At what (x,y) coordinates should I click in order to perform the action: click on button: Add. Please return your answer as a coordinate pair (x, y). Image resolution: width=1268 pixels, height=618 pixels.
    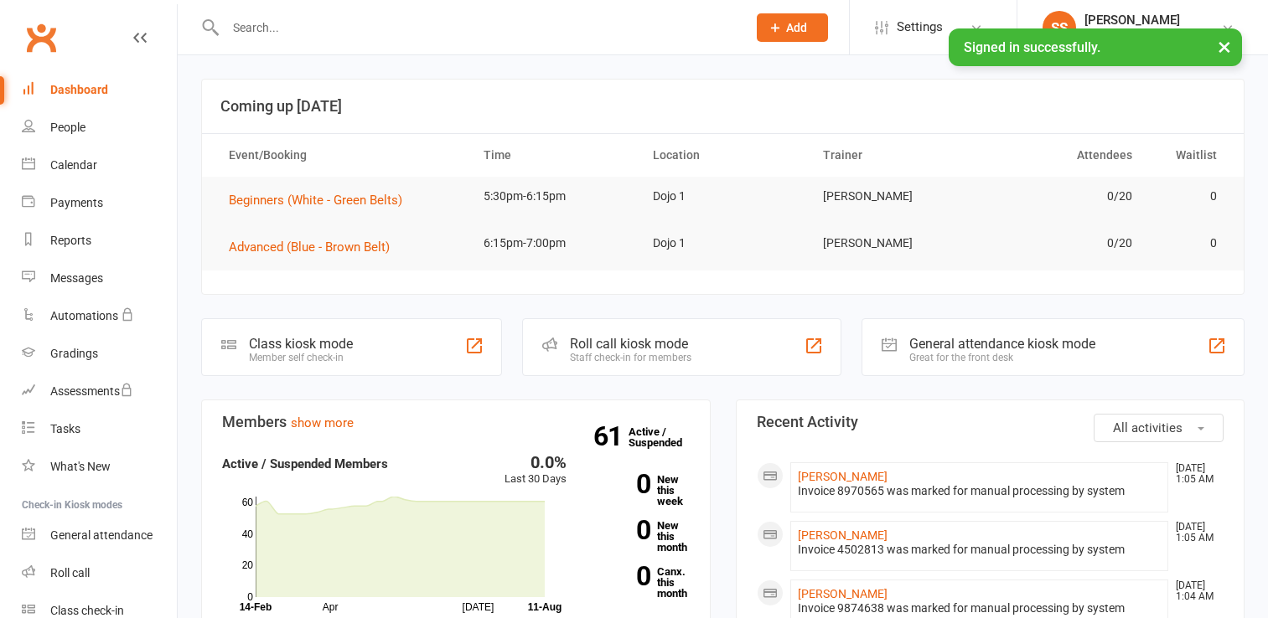
    Looking at the image, I should click on (792, 28).